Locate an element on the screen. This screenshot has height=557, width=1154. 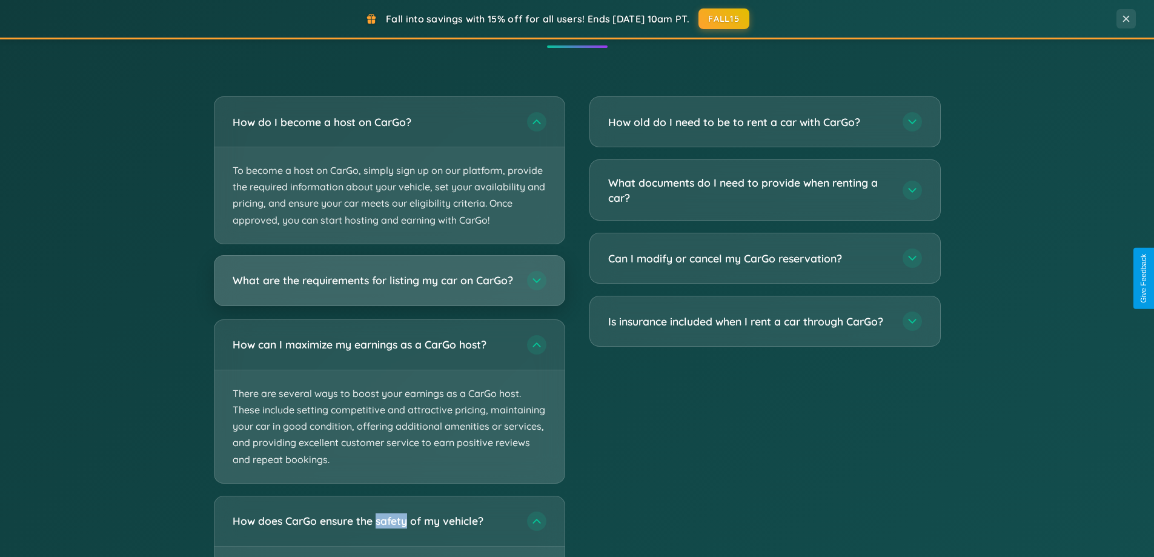
p: There are several ways to boost your earnings as a CarGo host. These include setting competitive ... is located at coordinates (389, 426).